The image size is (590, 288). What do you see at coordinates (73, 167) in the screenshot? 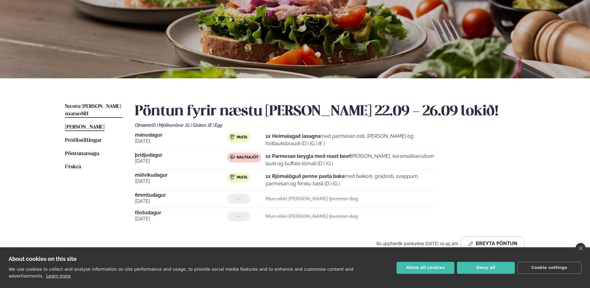
I see `a: Útskrá` at bounding box center [73, 167].